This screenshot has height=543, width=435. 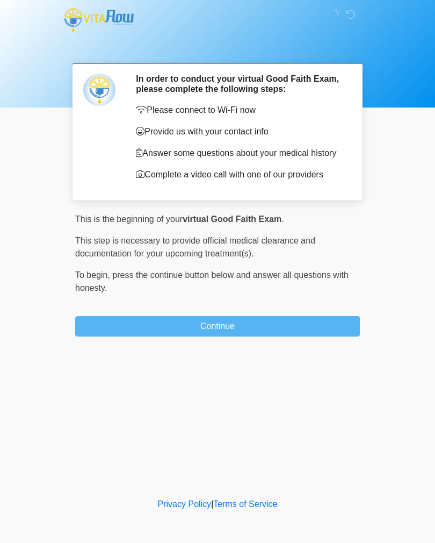 What do you see at coordinates (240, 110) in the screenshot?
I see `p: Please connect to Wi-Fi now` at bounding box center [240, 110].